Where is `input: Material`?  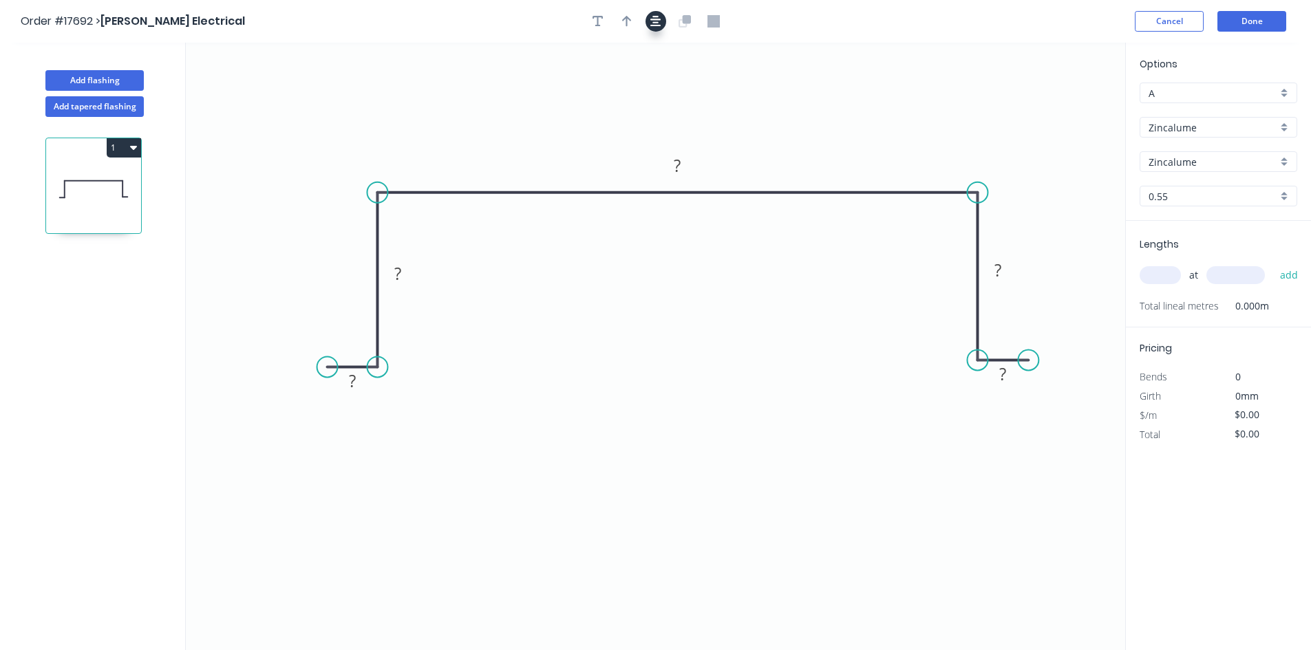 input: Material is located at coordinates (1213, 127).